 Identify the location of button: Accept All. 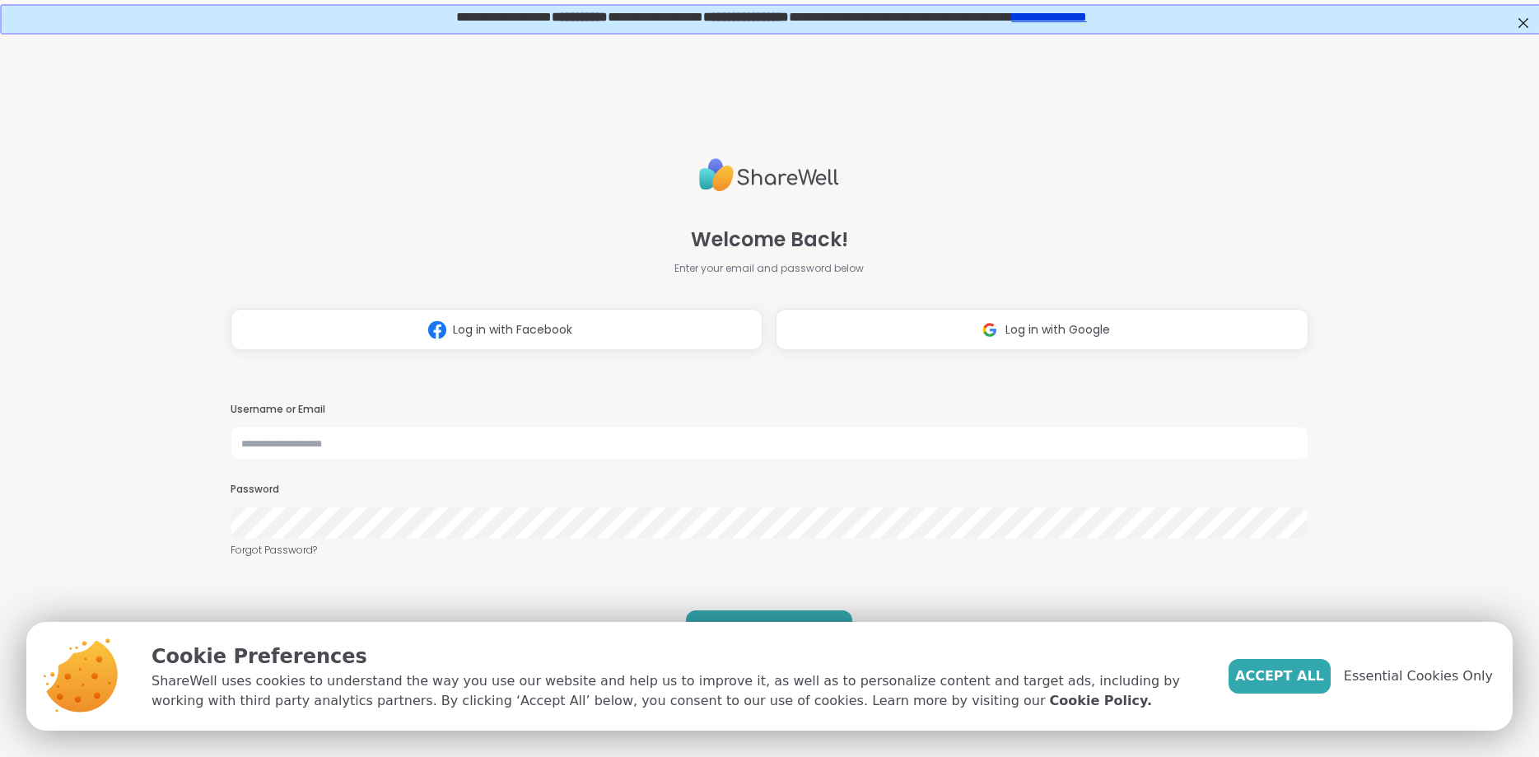
(1280, 676).